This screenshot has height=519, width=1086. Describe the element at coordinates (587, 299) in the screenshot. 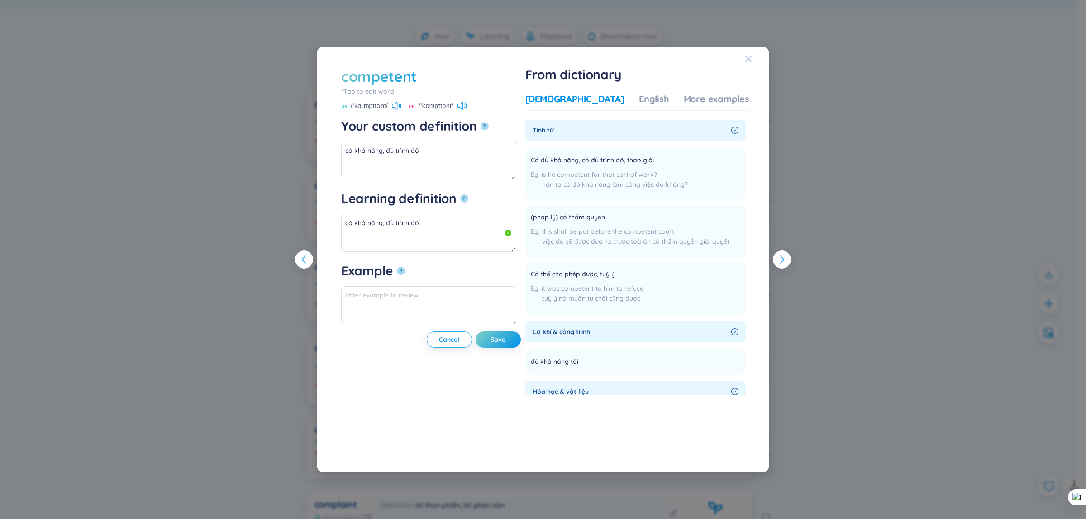

I see `div: tuỳ ý nó muốn từ chối cũng được` at that location.